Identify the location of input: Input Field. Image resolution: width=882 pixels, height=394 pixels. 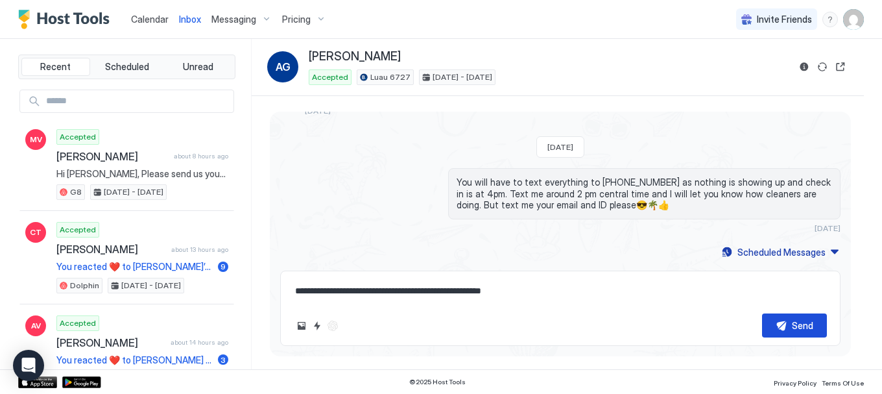
(137, 101).